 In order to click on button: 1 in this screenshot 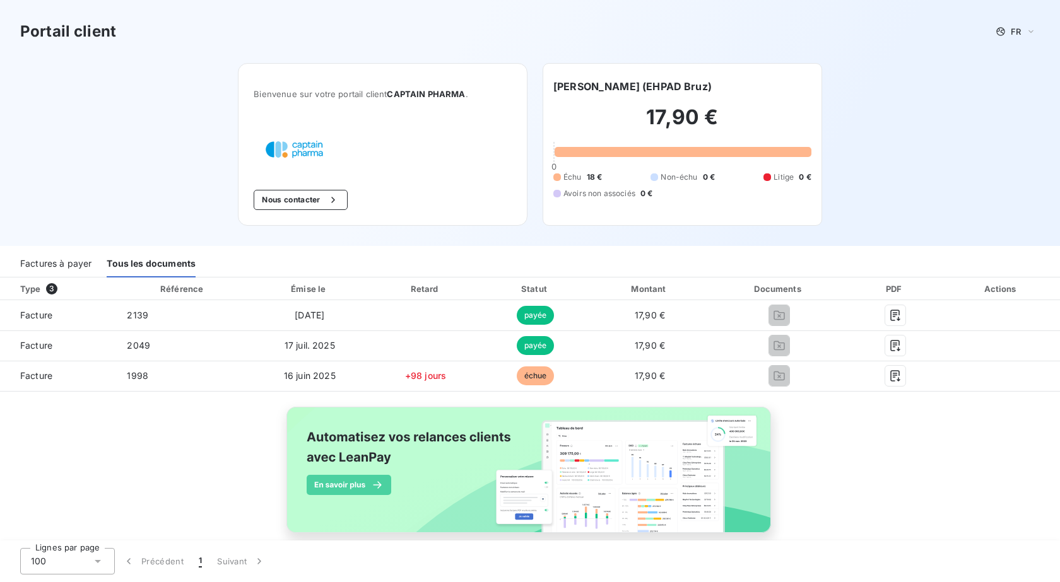, I will do `click(200, 562)`.